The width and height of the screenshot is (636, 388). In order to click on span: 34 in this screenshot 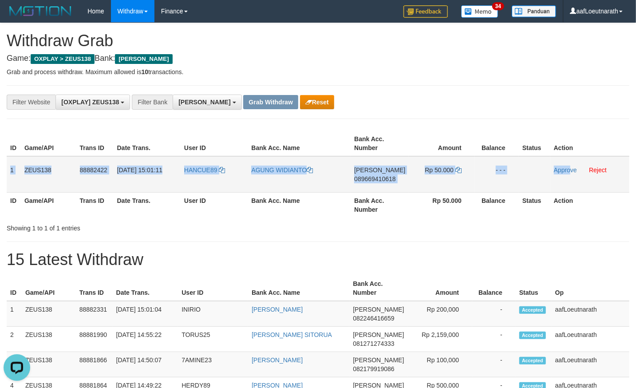, I will do `click(498, 6)`.